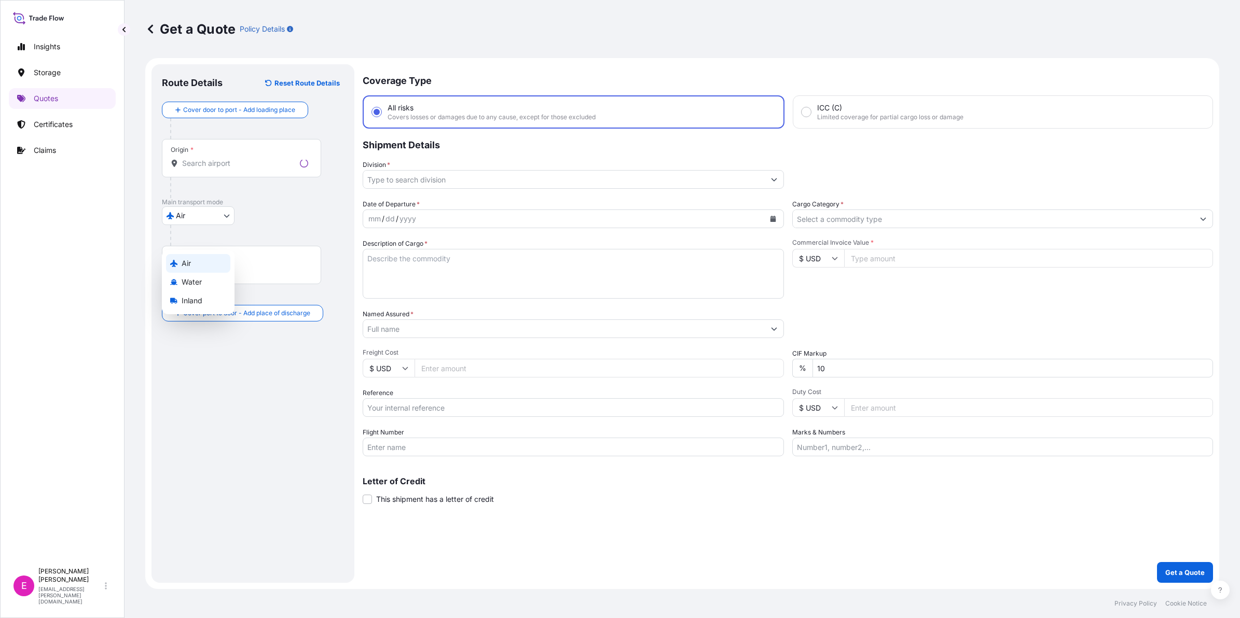 The width and height of the screenshot is (1240, 618). Describe the element at coordinates (564, 329) in the screenshot. I see `input: Full name` at that location.